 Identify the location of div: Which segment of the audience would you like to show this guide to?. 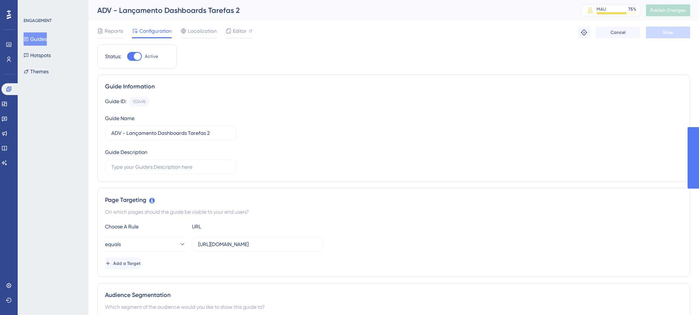
(394, 307).